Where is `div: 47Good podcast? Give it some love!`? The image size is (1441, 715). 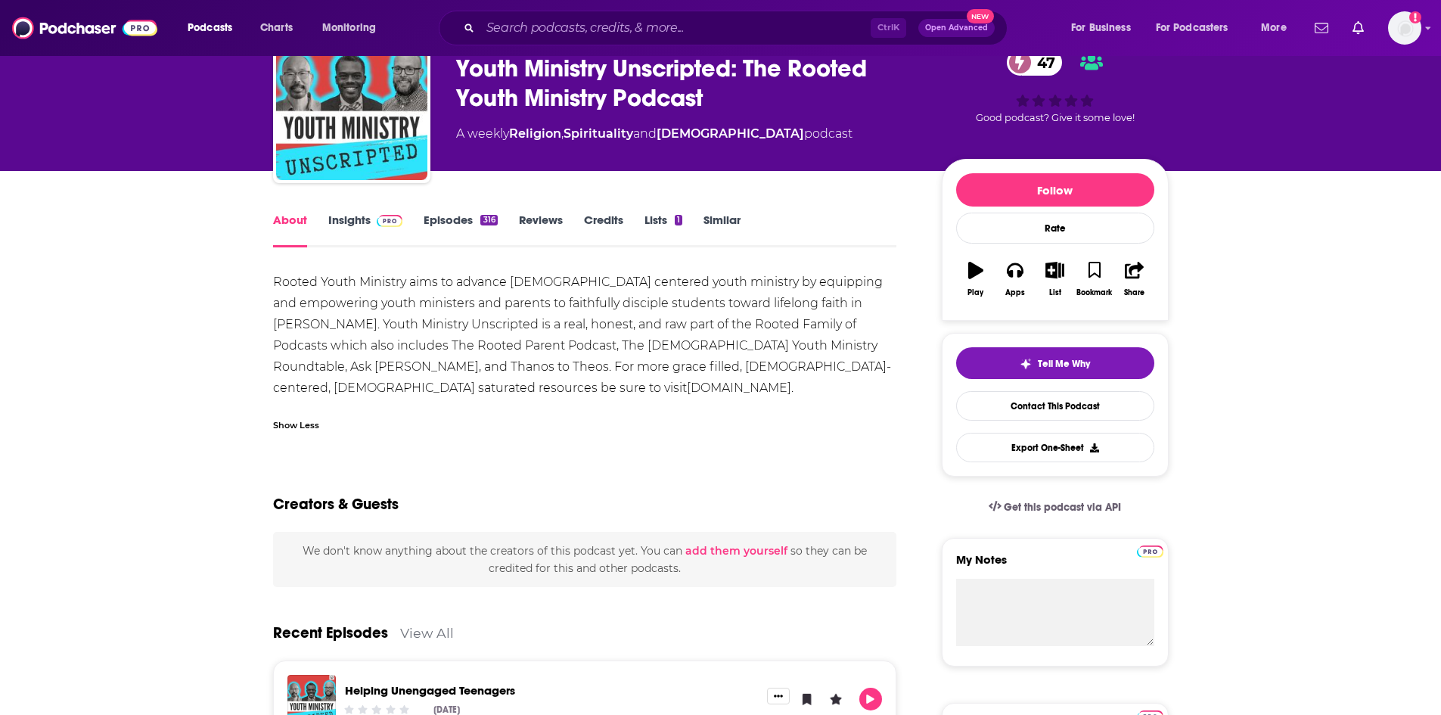
div: 47Good podcast? Give it some love! is located at coordinates (1055, 86).